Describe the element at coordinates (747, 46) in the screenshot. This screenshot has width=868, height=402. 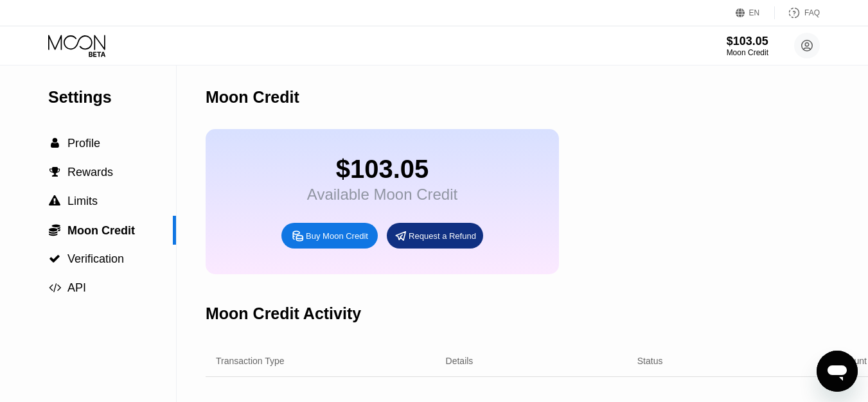
I see `div: $103.05Moon Credit` at that location.